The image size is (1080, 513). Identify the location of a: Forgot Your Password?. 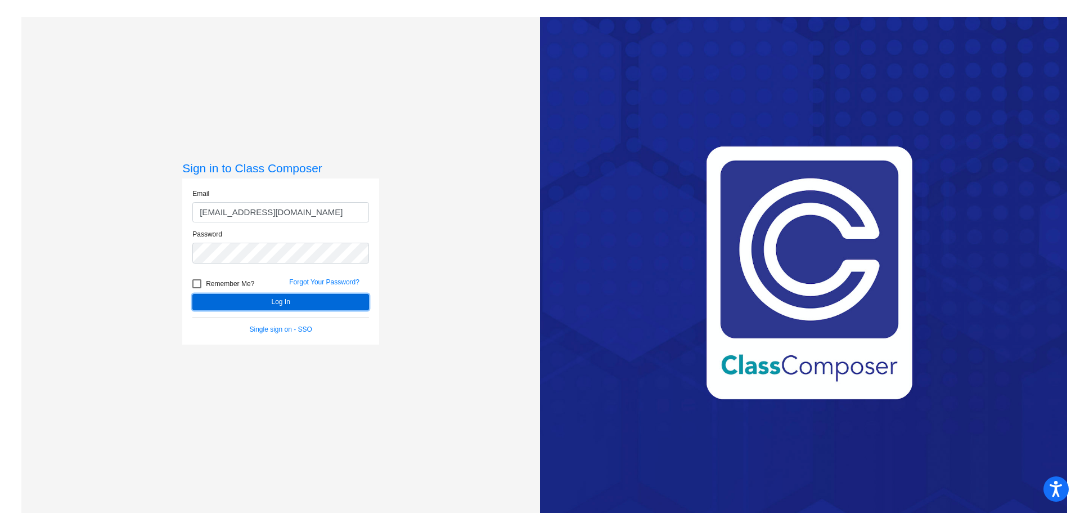
(324, 282).